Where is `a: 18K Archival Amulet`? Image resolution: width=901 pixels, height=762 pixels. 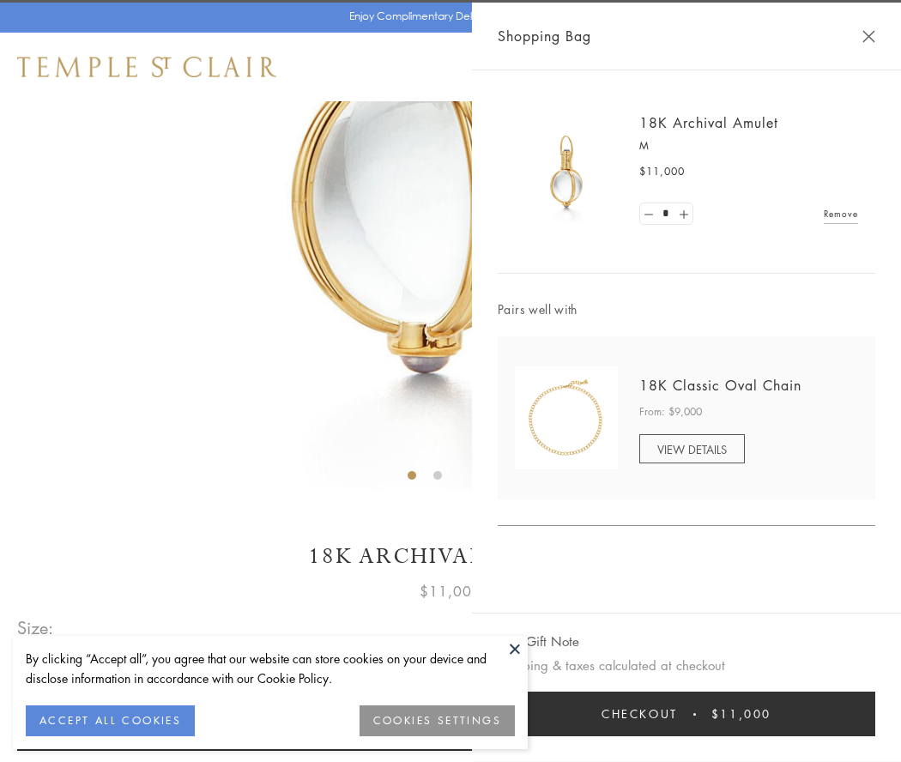 a: 18K Archival Amulet is located at coordinates (709, 123).